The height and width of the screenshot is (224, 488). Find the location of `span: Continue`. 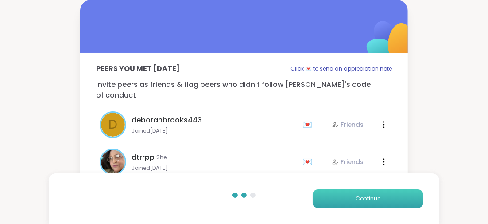

span: Continue is located at coordinates (368, 198).